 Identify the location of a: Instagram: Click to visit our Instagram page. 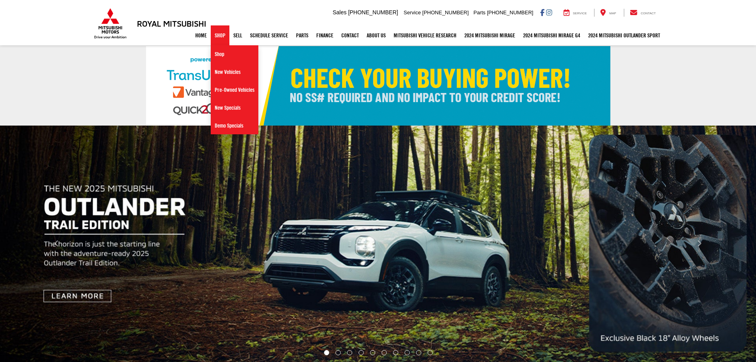
(549, 12).